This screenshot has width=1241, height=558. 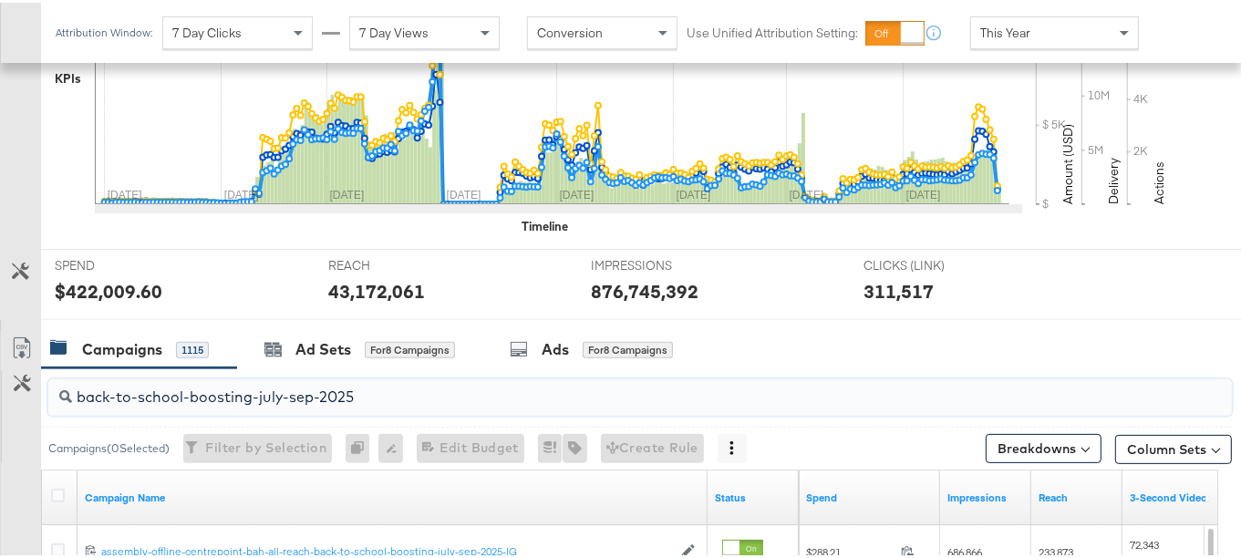 What do you see at coordinates (555, 347) in the screenshot?
I see `div: Ads` at bounding box center [555, 347].